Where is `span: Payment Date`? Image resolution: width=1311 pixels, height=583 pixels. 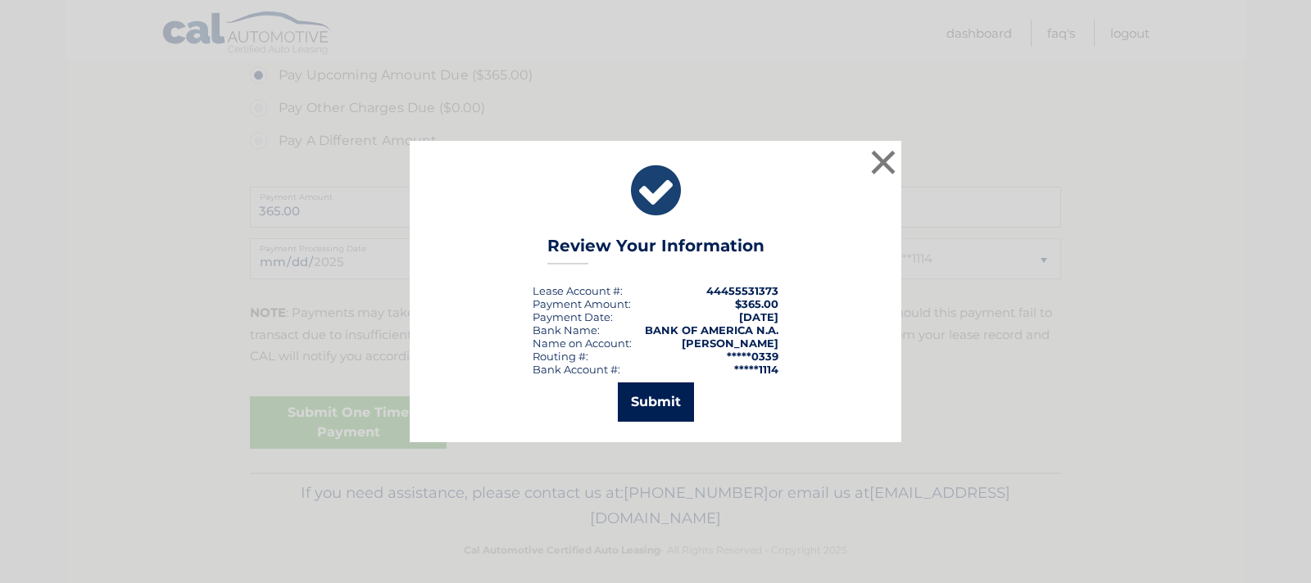 span: Payment Date is located at coordinates (571, 317).